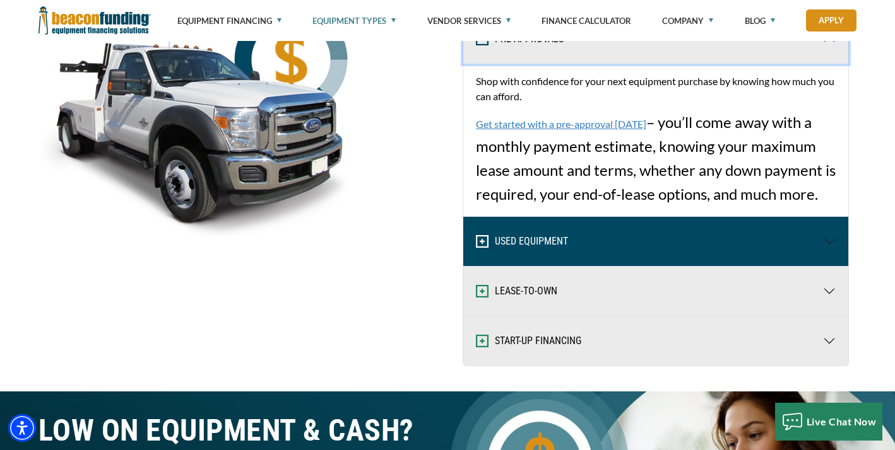  I want to click on span: – you’ll come away with a monthly payment estimate, knowing your maximum lease amount and terms, ..., so click(655, 138).